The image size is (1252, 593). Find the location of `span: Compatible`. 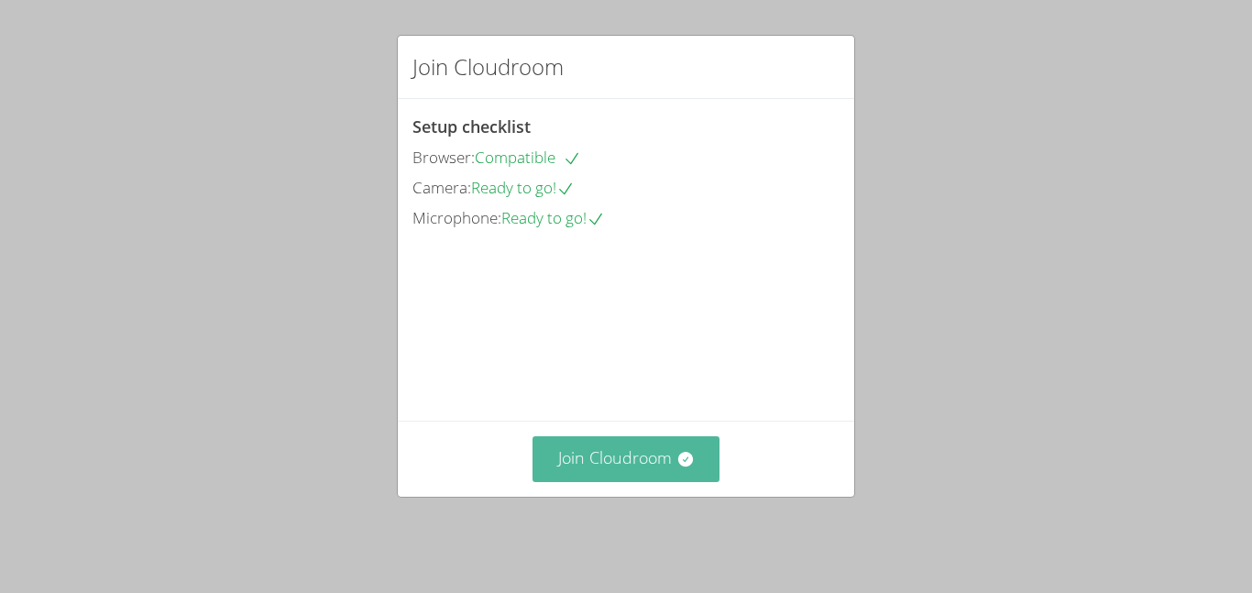

span: Compatible is located at coordinates (528, 157).